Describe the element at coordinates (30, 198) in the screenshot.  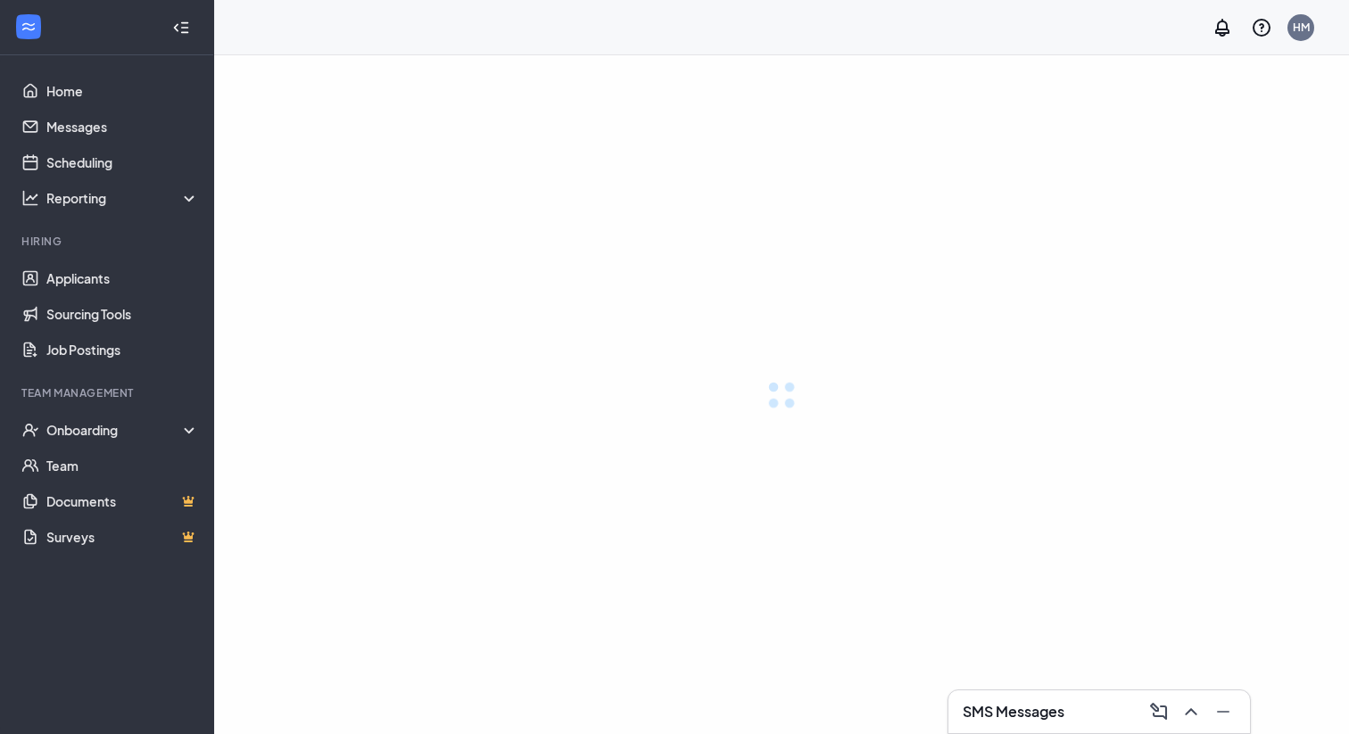
I see `svg: Analysis` at that location.